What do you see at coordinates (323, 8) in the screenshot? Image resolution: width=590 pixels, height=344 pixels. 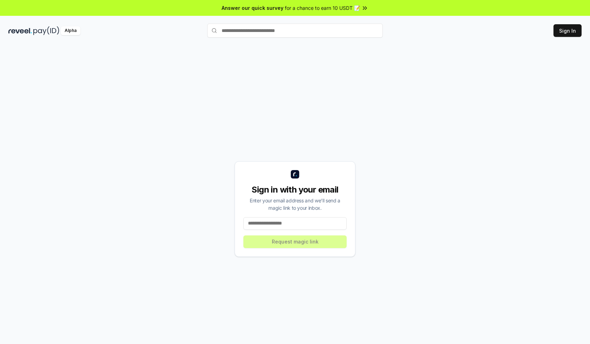 I see `span: for a chance to earn 10 USDT 📝` at bounding box center [323, 8].